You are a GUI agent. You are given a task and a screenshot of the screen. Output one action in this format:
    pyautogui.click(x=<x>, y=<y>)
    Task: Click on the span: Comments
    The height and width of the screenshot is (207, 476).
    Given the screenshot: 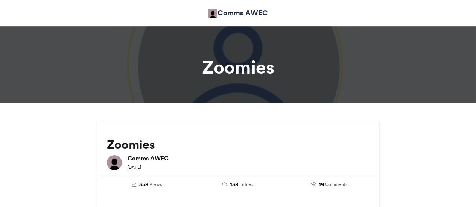 What is the action you would take?
    pyautogui.click(x=336, y=185)
    